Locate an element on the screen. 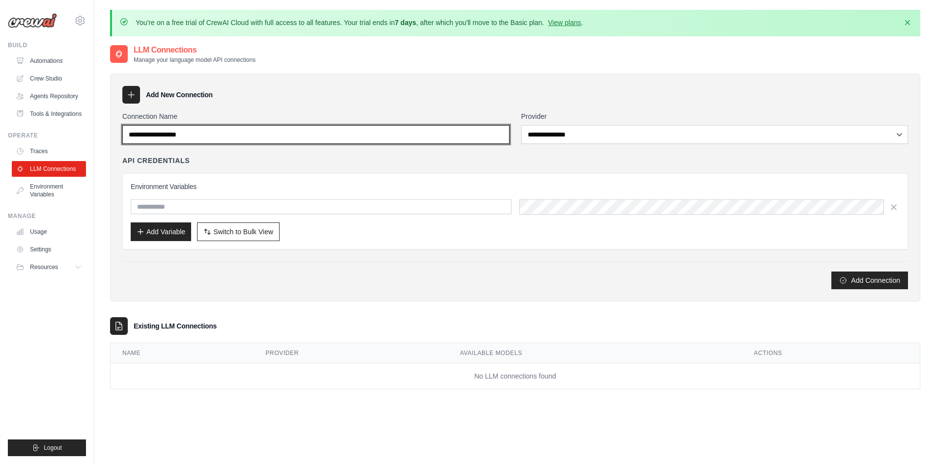 The image size is (936, 464). a: LLM Connections is located at coordinates (49, 169).